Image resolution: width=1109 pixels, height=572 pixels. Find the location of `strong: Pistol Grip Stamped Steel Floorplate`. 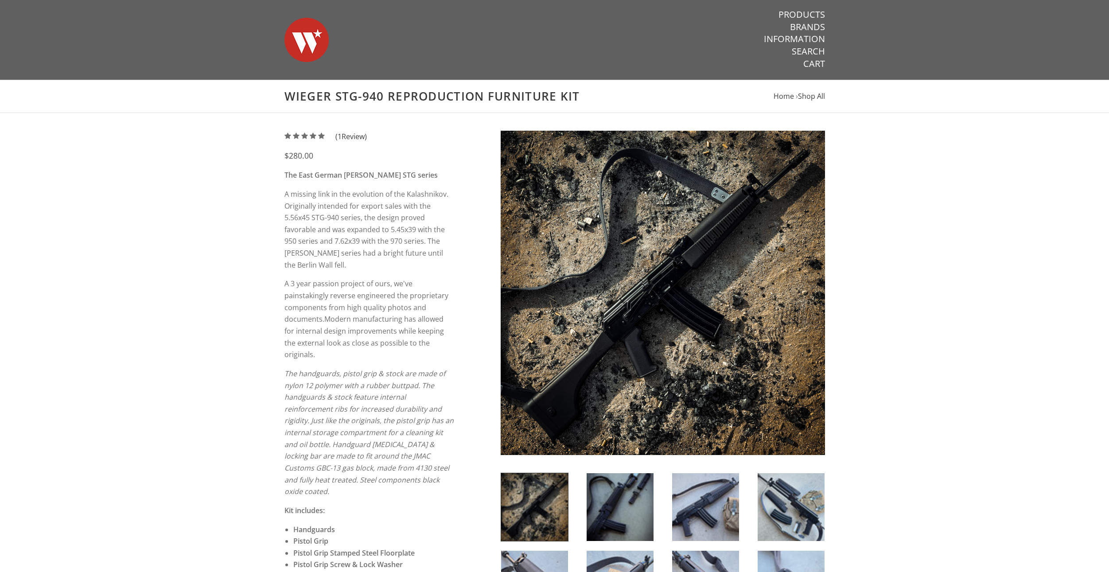

strong: Pistol Grip Stamped Steel Floorplate is located at coordinates (354, 553).